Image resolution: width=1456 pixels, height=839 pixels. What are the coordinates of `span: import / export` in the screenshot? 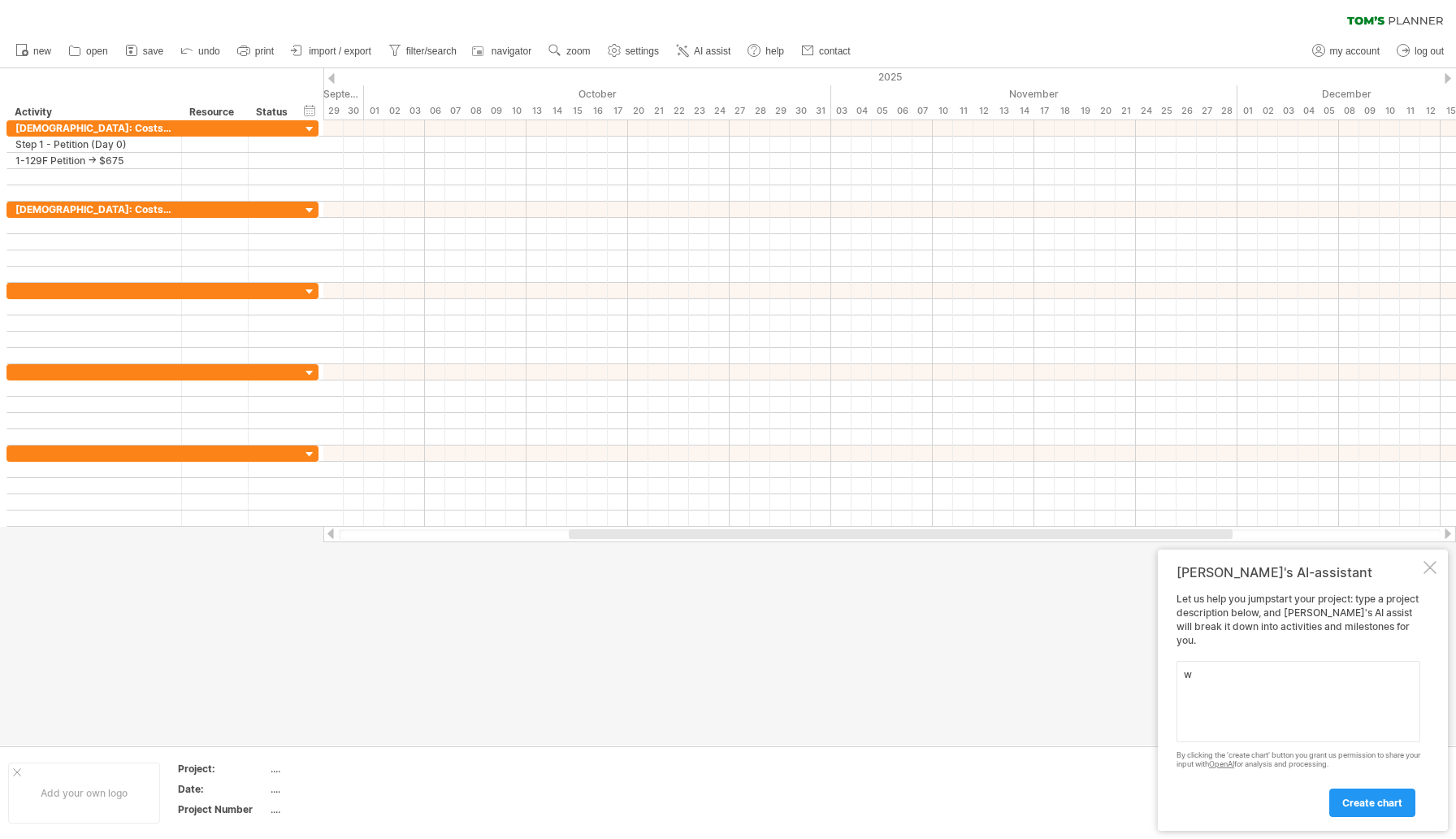 It's located at (340, 52).